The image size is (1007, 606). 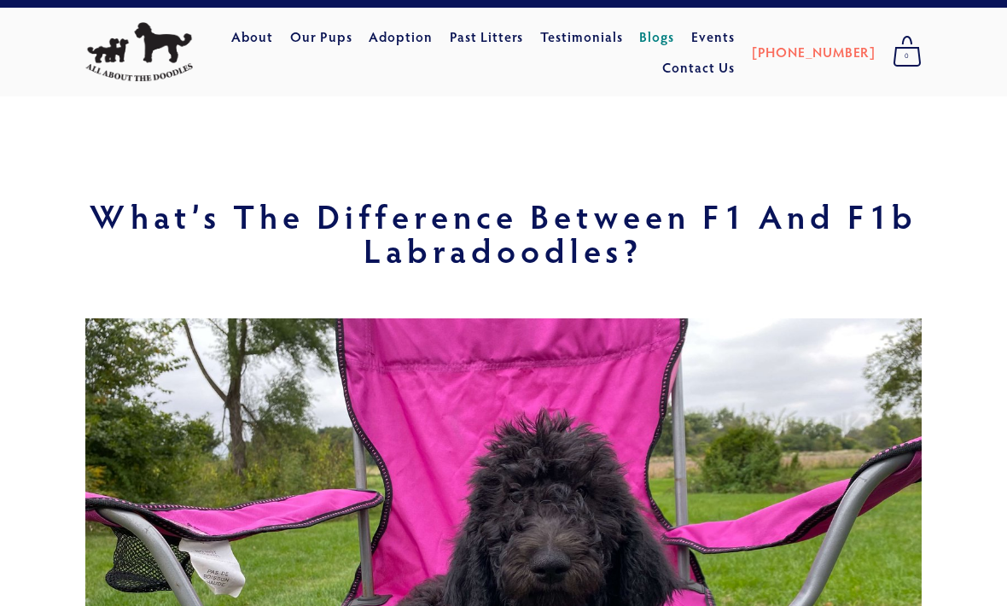 What do you see at coordinates (713, 38) in the screenshot?
I see `a: Events` at bounding box center [713, 38].